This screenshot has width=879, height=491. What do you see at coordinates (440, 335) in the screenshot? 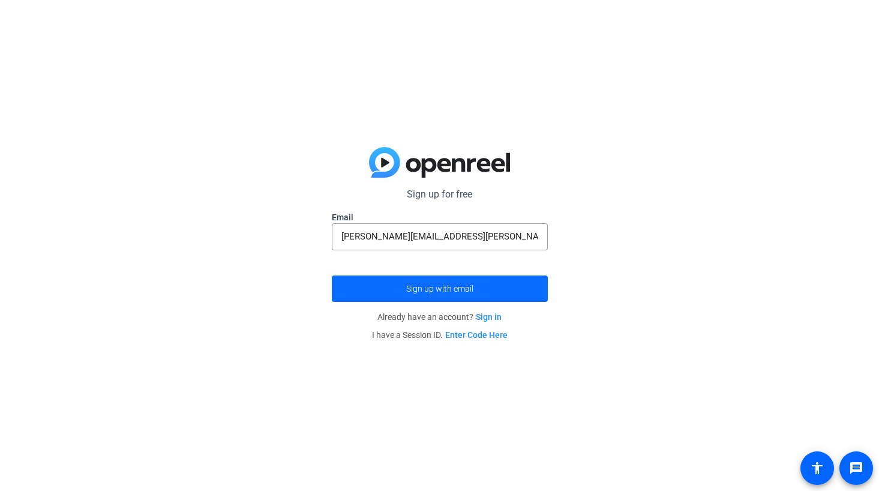
I see `span: I have a Session ID.` at bounding box center [440, 335].